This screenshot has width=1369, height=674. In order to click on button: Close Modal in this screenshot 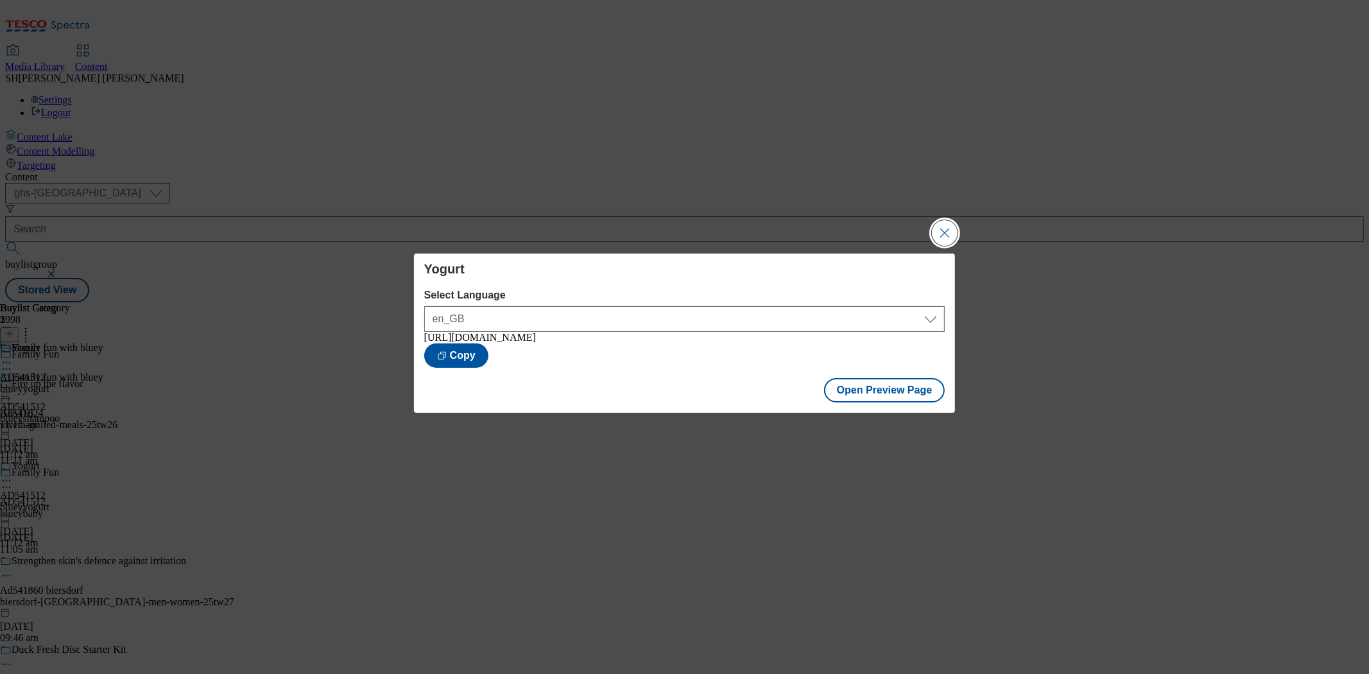, I will do `click(945, 233)`.